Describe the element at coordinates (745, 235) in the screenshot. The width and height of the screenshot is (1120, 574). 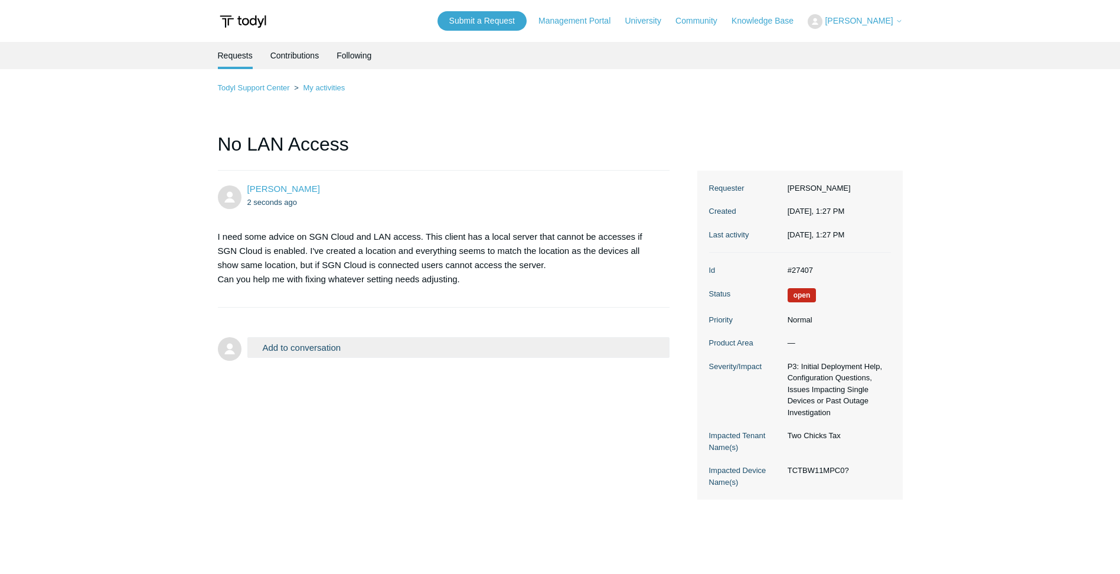
I see `dt: Last activity` at that location.